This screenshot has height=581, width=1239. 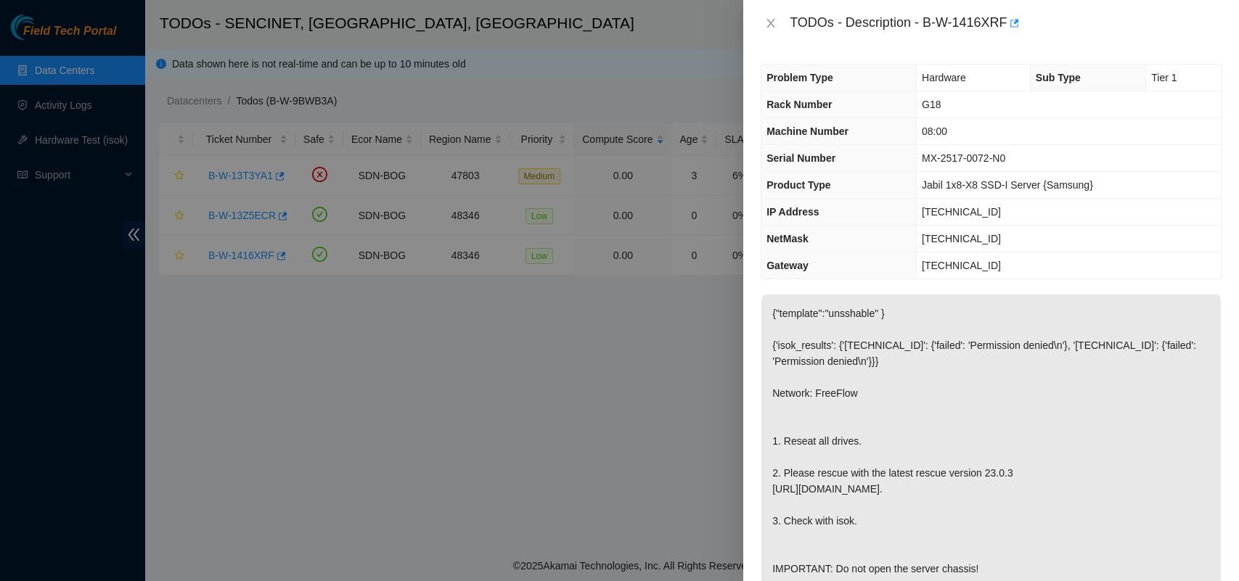 I want to click on span: Product Type, so click(x=798, y=185).